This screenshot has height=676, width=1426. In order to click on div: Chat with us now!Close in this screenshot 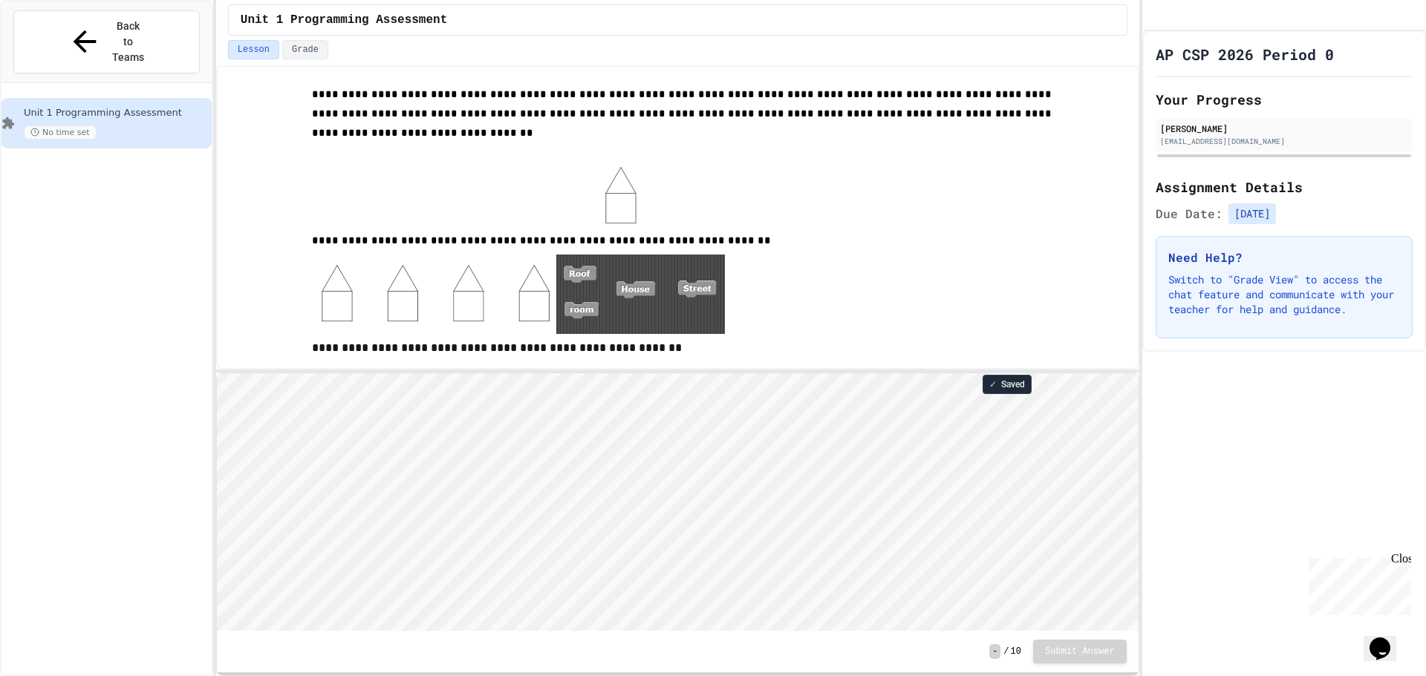, I will do `click(54, 50)`.